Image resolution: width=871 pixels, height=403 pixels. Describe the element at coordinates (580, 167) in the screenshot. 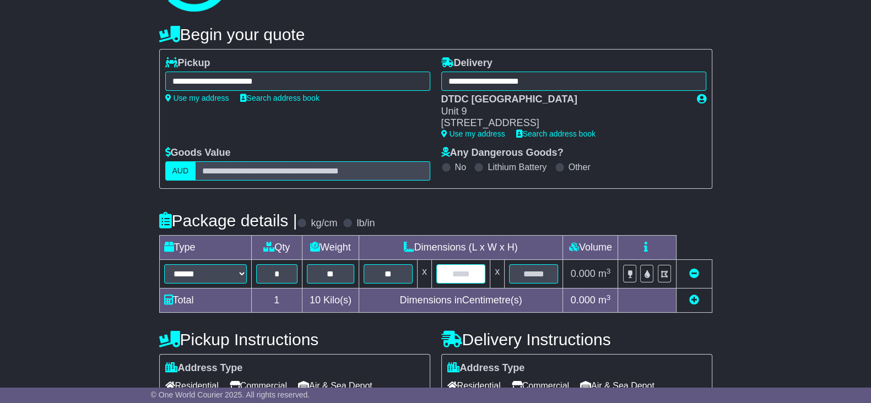

I see `label: Other` at that location.